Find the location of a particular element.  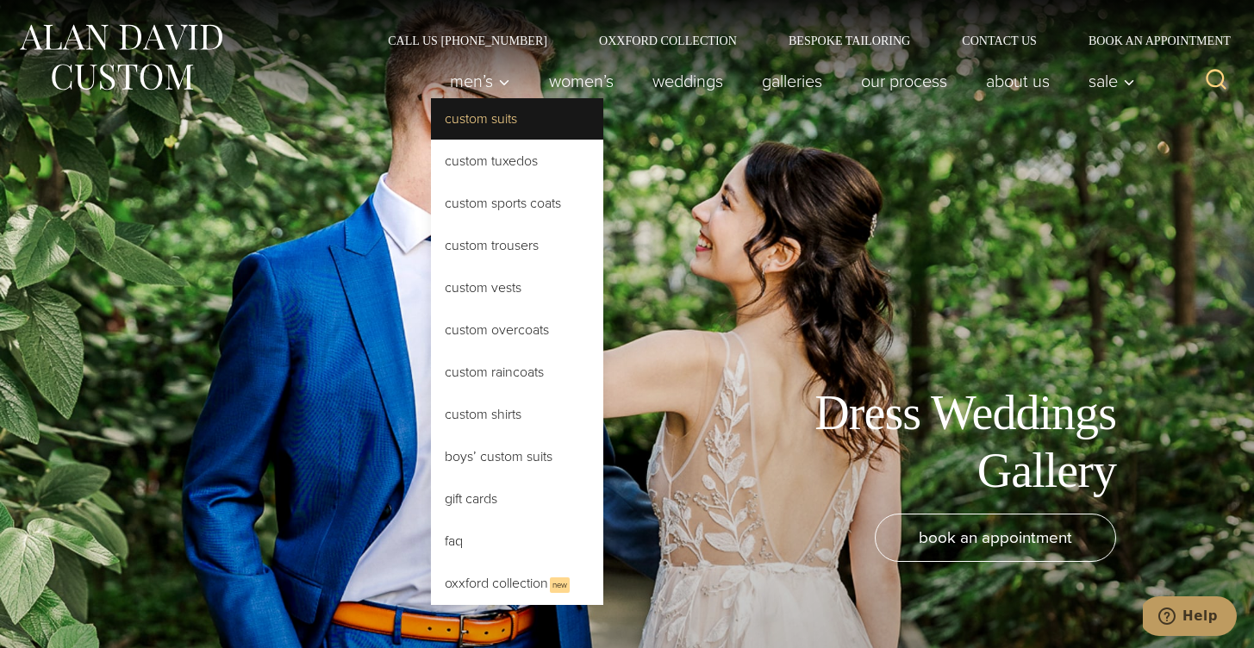

a: Custom Raincoats is located at coordinates (517, 372).